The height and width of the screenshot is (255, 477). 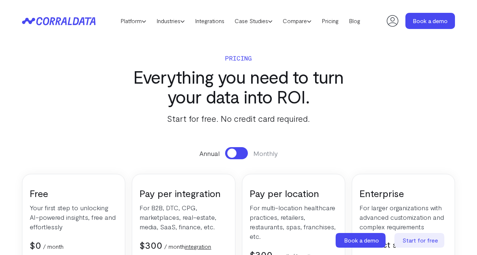 What do you see at coordinates (239, 87) in the screenshot?
I see `h3: Everything you need to turn your data into ROI.` at bounding box center [239, 87].